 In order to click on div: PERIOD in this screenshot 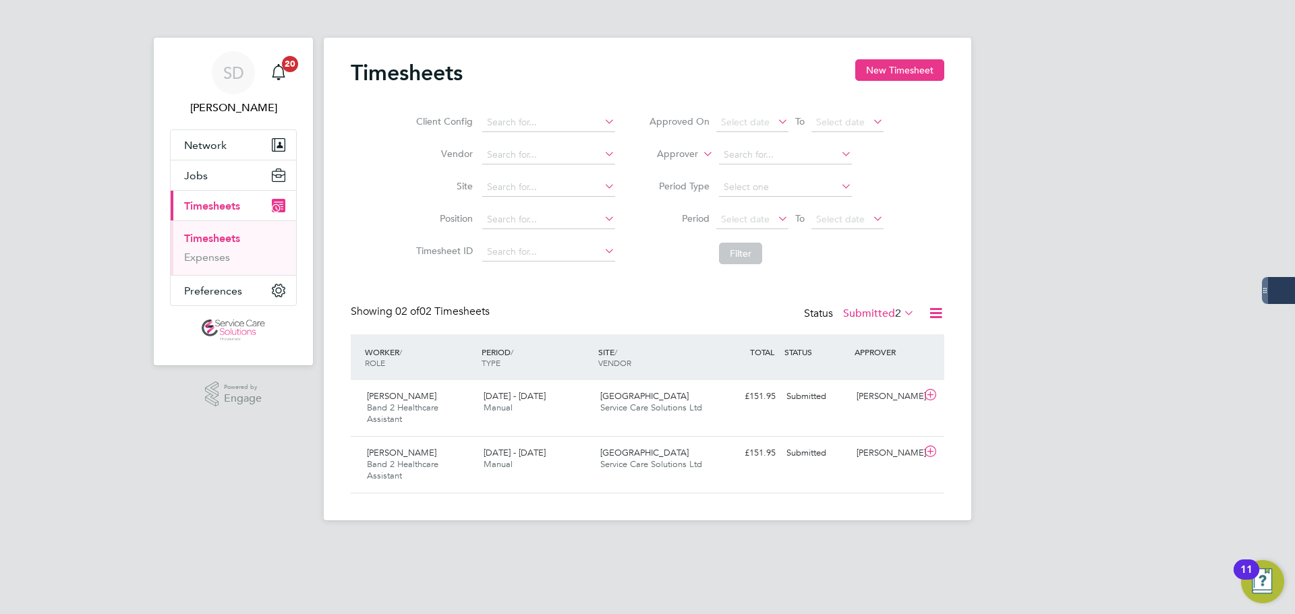, I will do `click(536, 357)`.